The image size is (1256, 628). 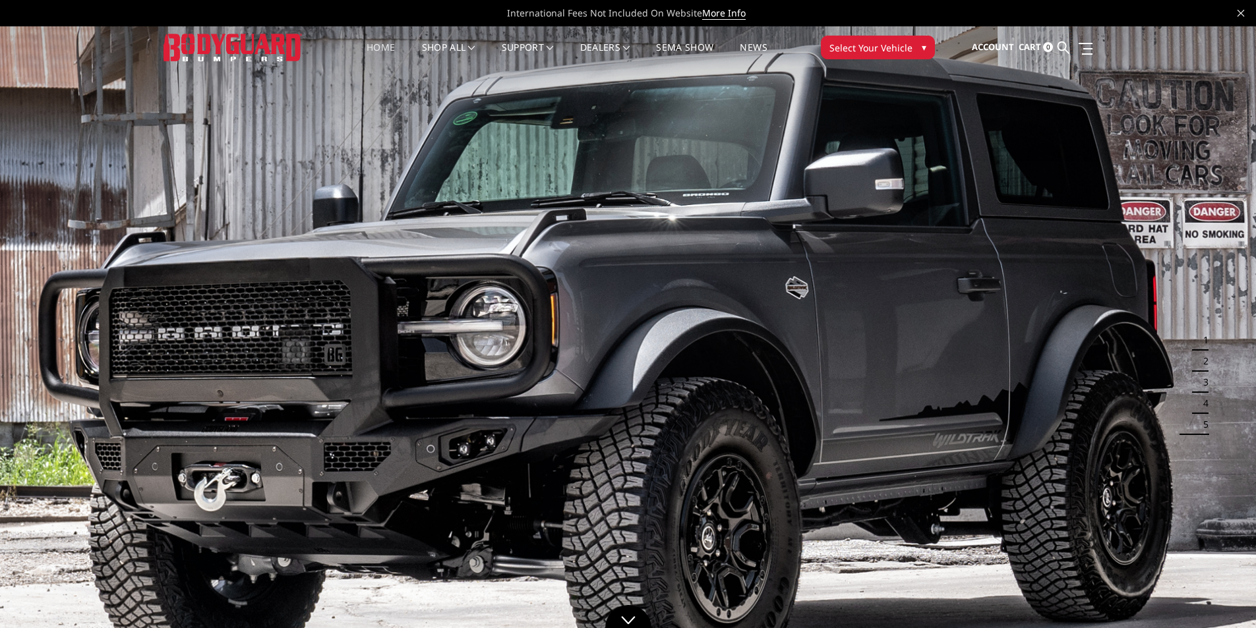 What do you see at coordinates (380, 55) in the screenshot?
I see `a: Home` at bounding box center [380, 55].